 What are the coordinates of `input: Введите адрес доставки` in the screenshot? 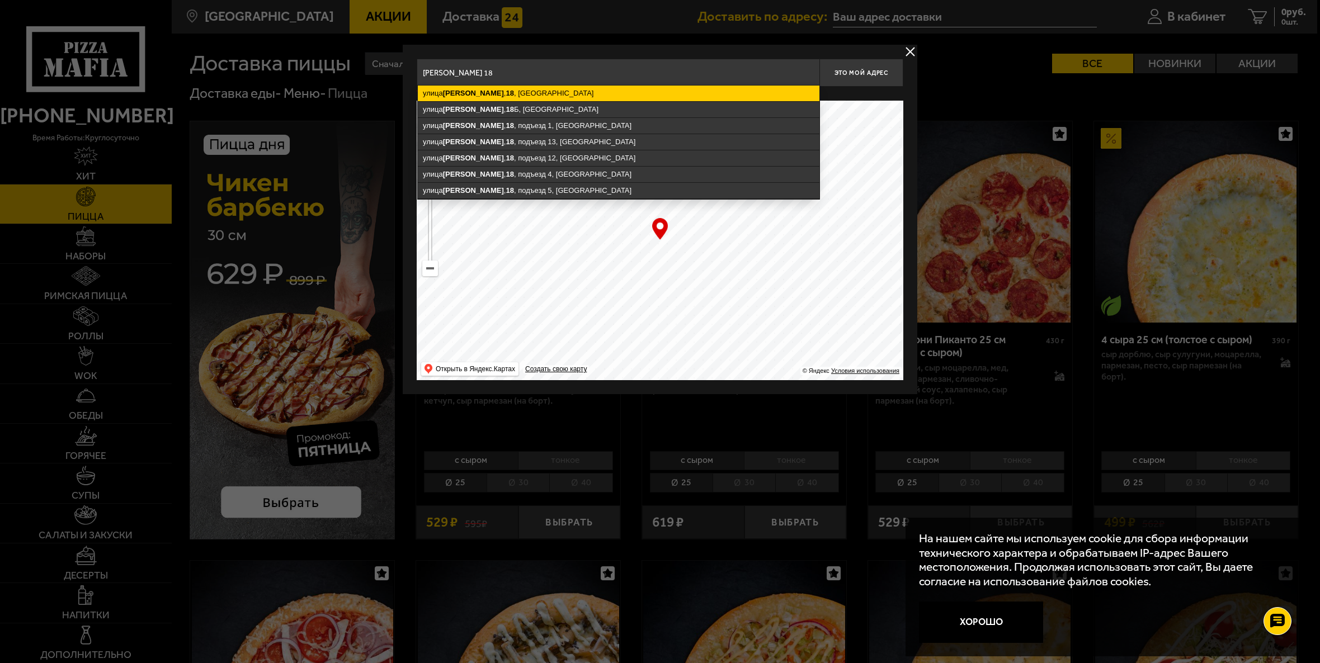 It's located at (618, 73).